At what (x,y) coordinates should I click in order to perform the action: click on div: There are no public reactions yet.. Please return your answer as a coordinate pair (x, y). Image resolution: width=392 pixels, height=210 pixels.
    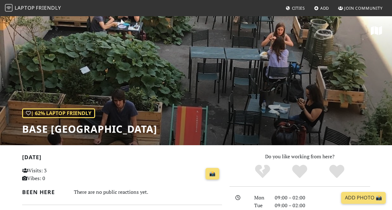
    Looking at the image, I should click on (148, 192).